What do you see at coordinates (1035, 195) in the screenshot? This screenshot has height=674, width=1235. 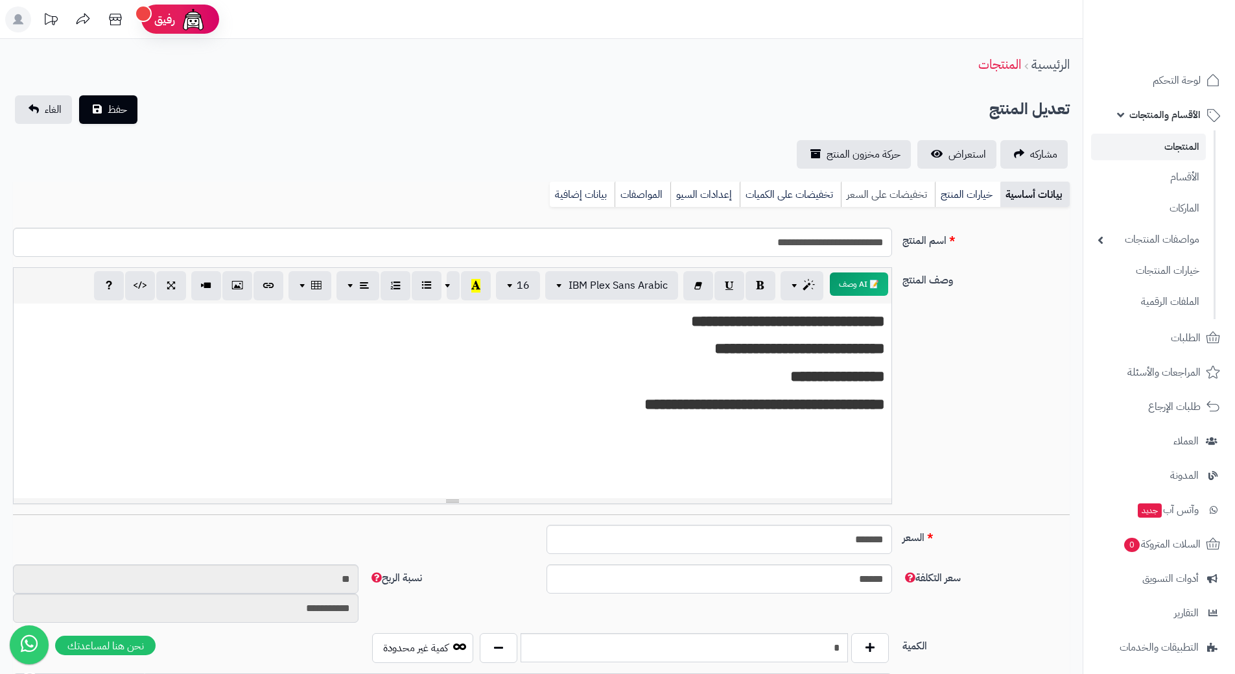 I see `a: بيانات أساسية` at bounding box center [1035, 195].